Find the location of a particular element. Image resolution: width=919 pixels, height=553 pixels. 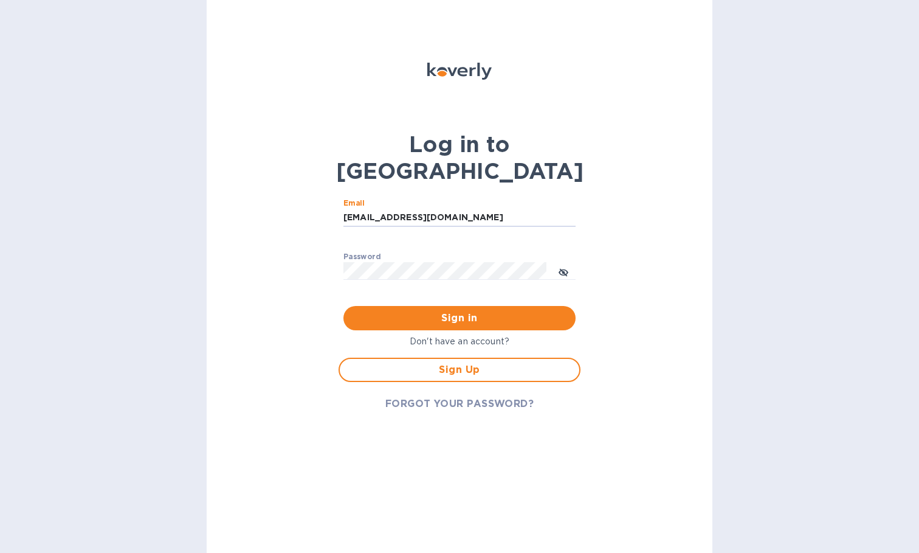

button: Sign in is located at coordinates (460, 318).